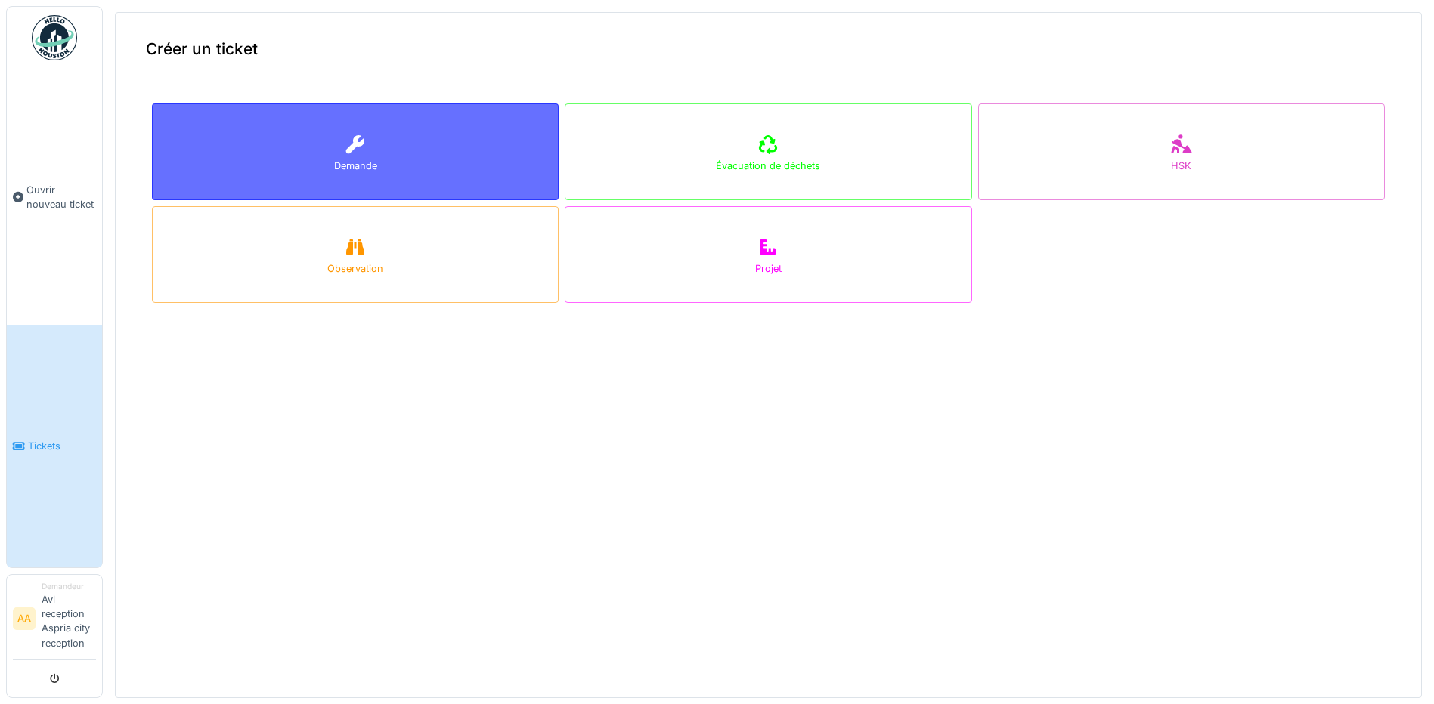  What do you see at coordinates (355, 268) in the screenshot?
I see `div: Observation` at bounding box center [355, 268].